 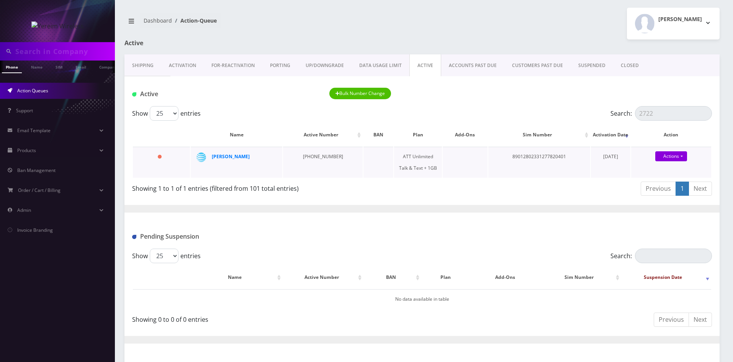 I want to click on a: SIM, so click(x=59, y=66).